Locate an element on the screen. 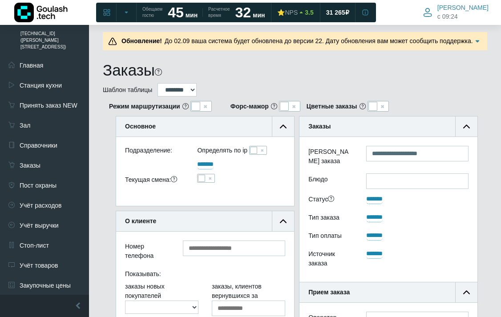 This screenshot has height=317, width=501. strong: 45 is located at coordinates (176, 12).